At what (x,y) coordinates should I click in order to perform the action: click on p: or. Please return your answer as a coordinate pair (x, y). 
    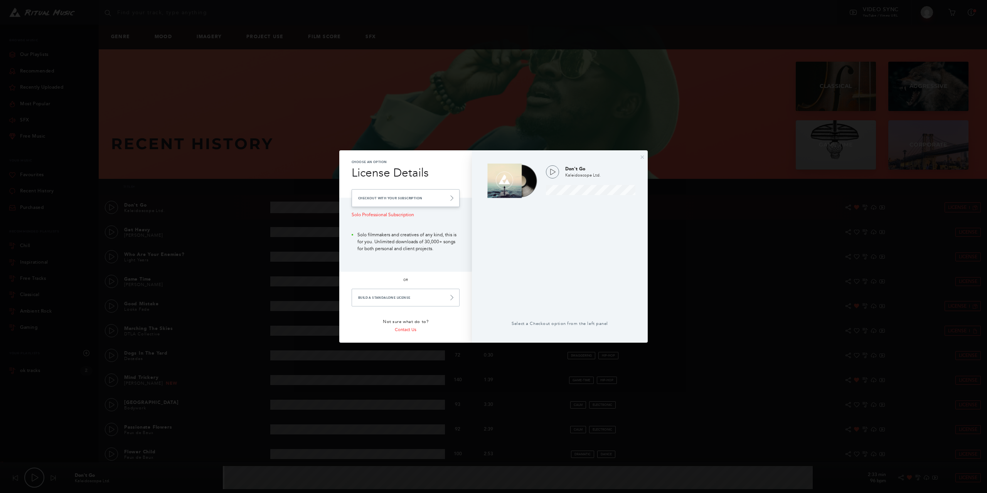
    Looking at the image, I should click on (406, 280).